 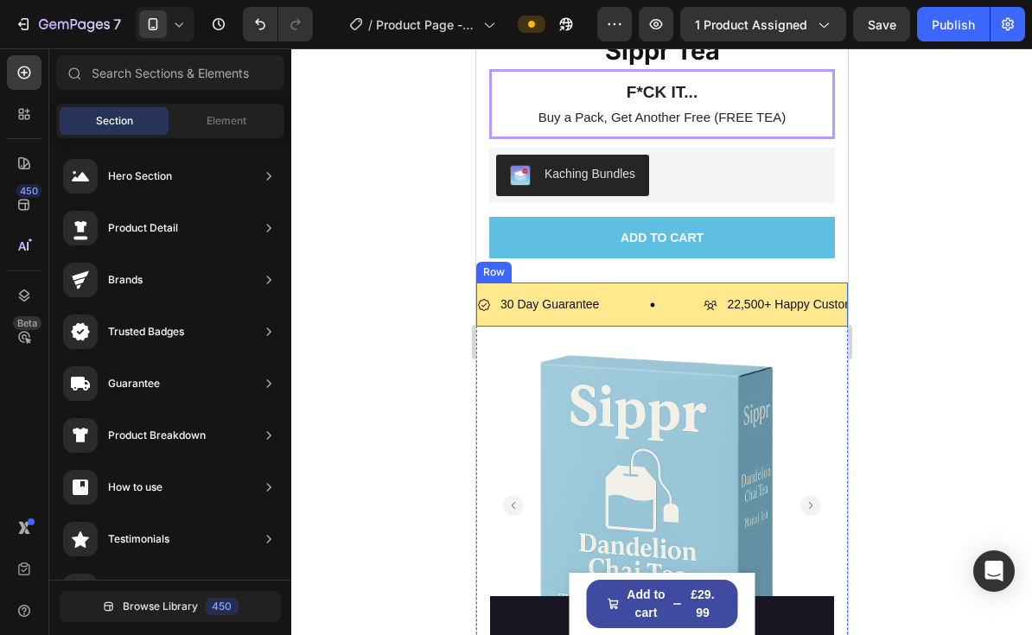 What do you see at coordinates (186, 69) in the screenshot?
I see `p: Buy a Pack, Get Another Free (FREE TEA)` at bounding box center [186, 69].